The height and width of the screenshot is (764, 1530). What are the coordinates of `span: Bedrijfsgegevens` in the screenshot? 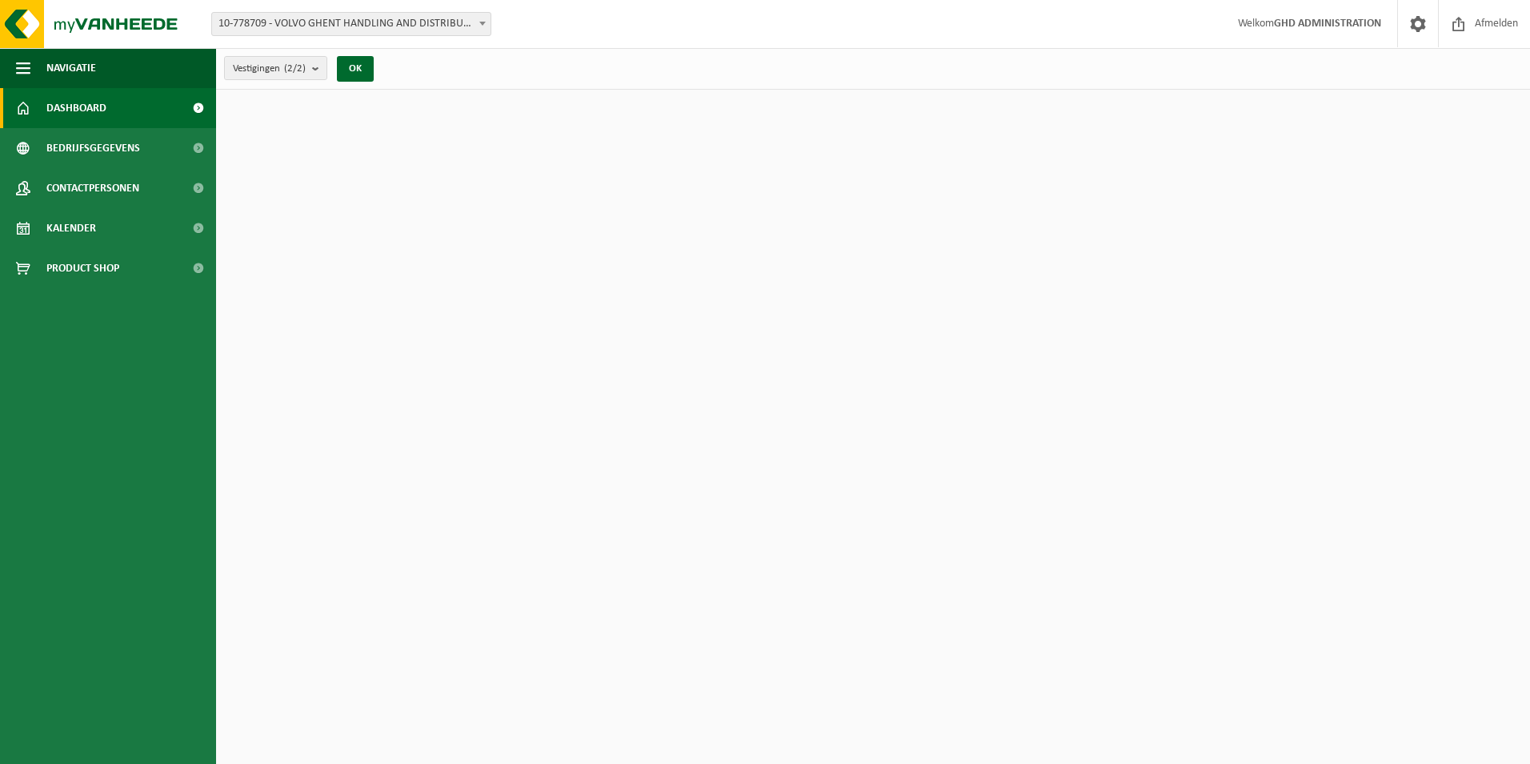 It's located at (93, 148).